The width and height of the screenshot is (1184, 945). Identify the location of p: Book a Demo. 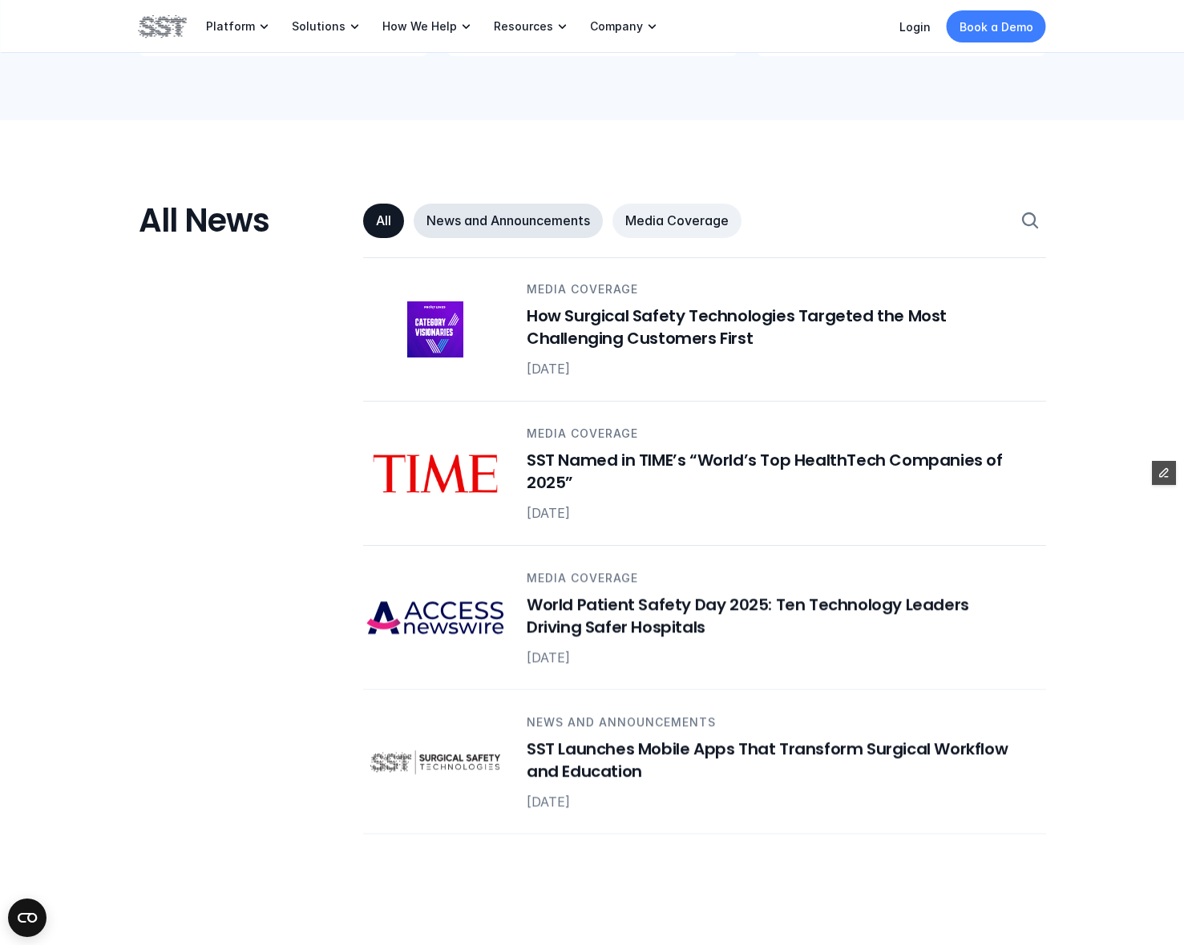
(996, 26).